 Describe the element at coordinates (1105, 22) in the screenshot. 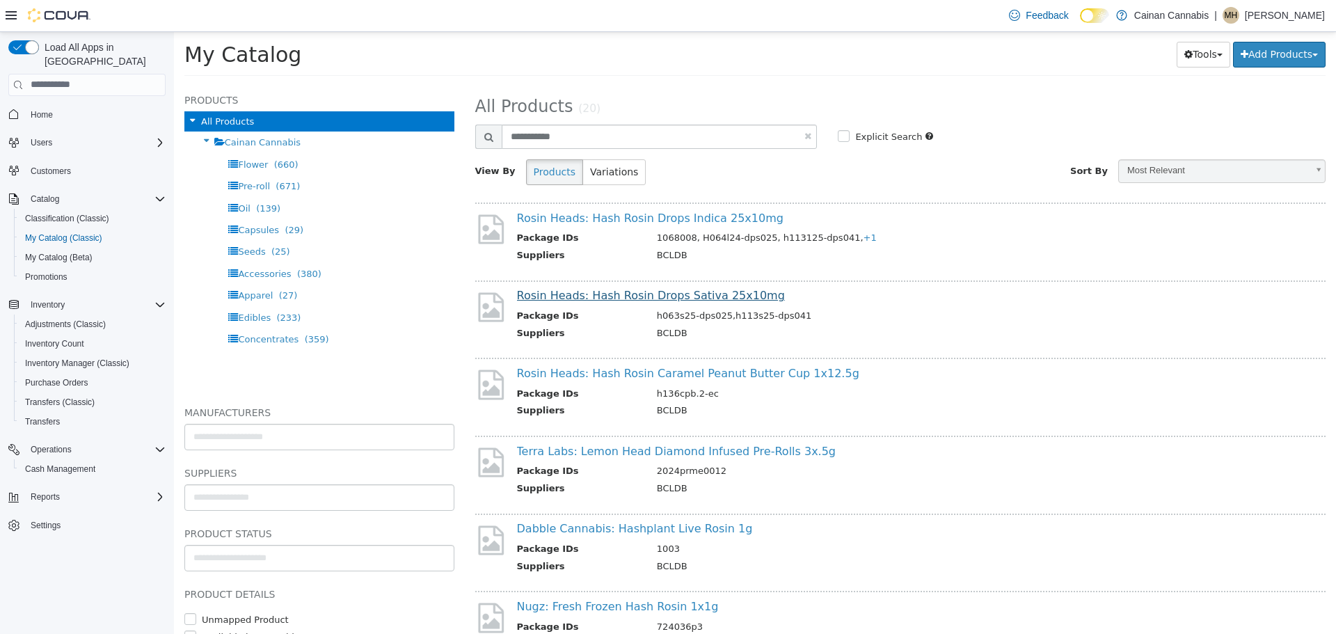

I see `button: Add Products` at that location.